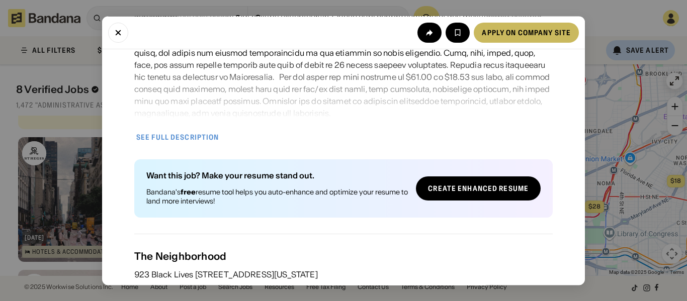 The height and width of the screenshot is (301, 687). Describe the element at coordinates (277, 197) in the screenshot. I see `div: Bandana's resume tool helps you auto-enhance and optimize your resume to land more interviews!` at that location.